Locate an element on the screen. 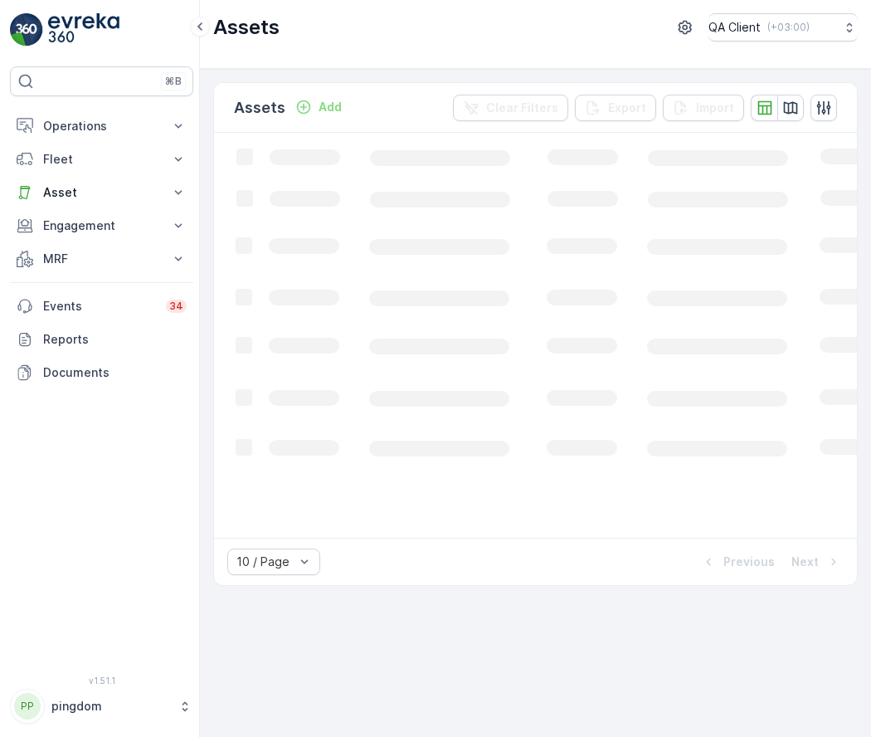 This screenshot has height=737, width=871. p: Export is located at coordinates (627, 108).